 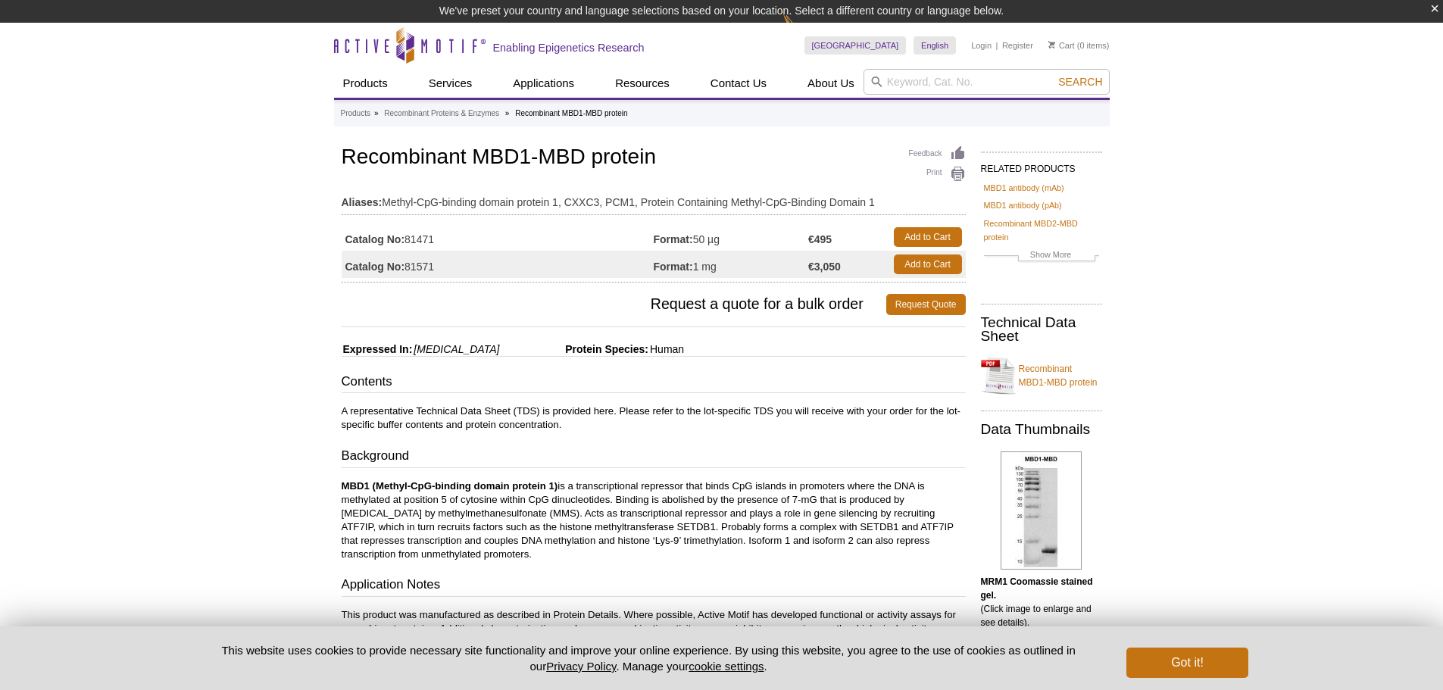 What do you see at coordinates (377, 349) in the screenshot?
I see `span: Expressed In:` at bounding box center [377, 349].